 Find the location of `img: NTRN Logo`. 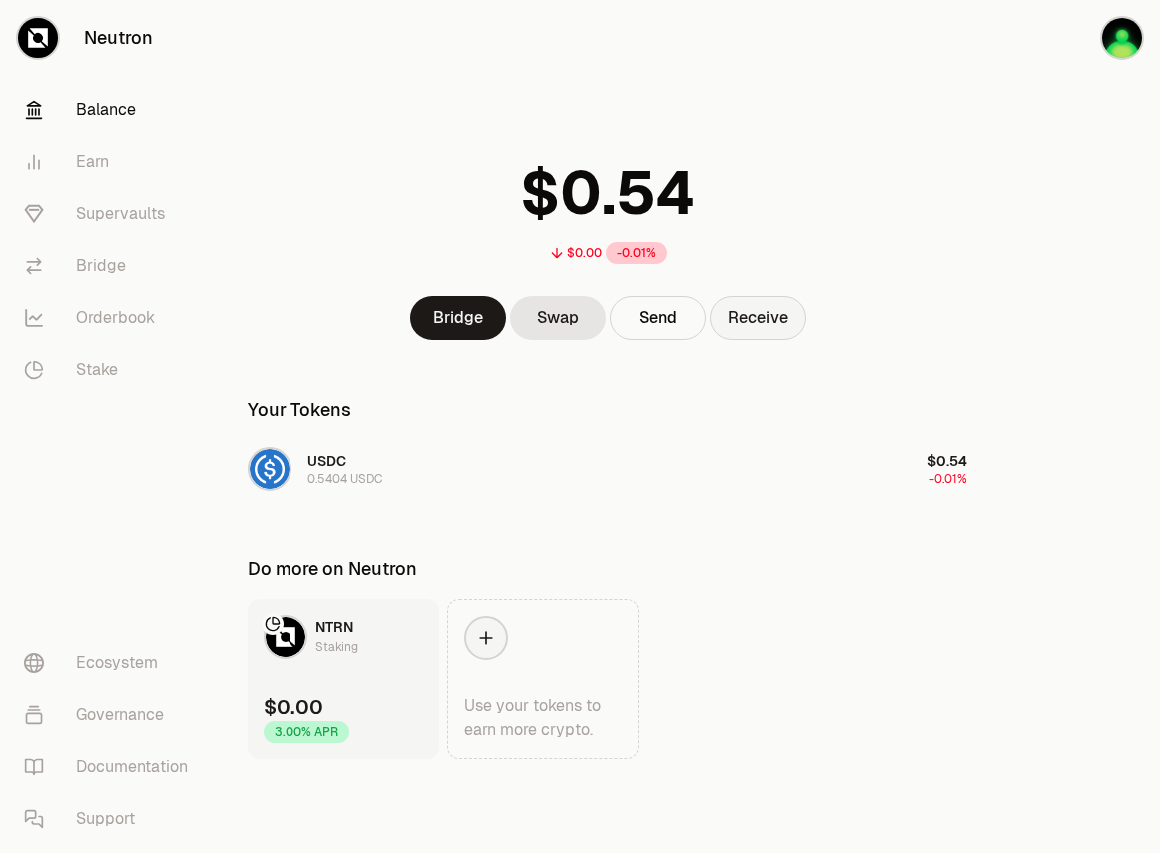

img: NTRN Logo is located at coordinates (286, 637).